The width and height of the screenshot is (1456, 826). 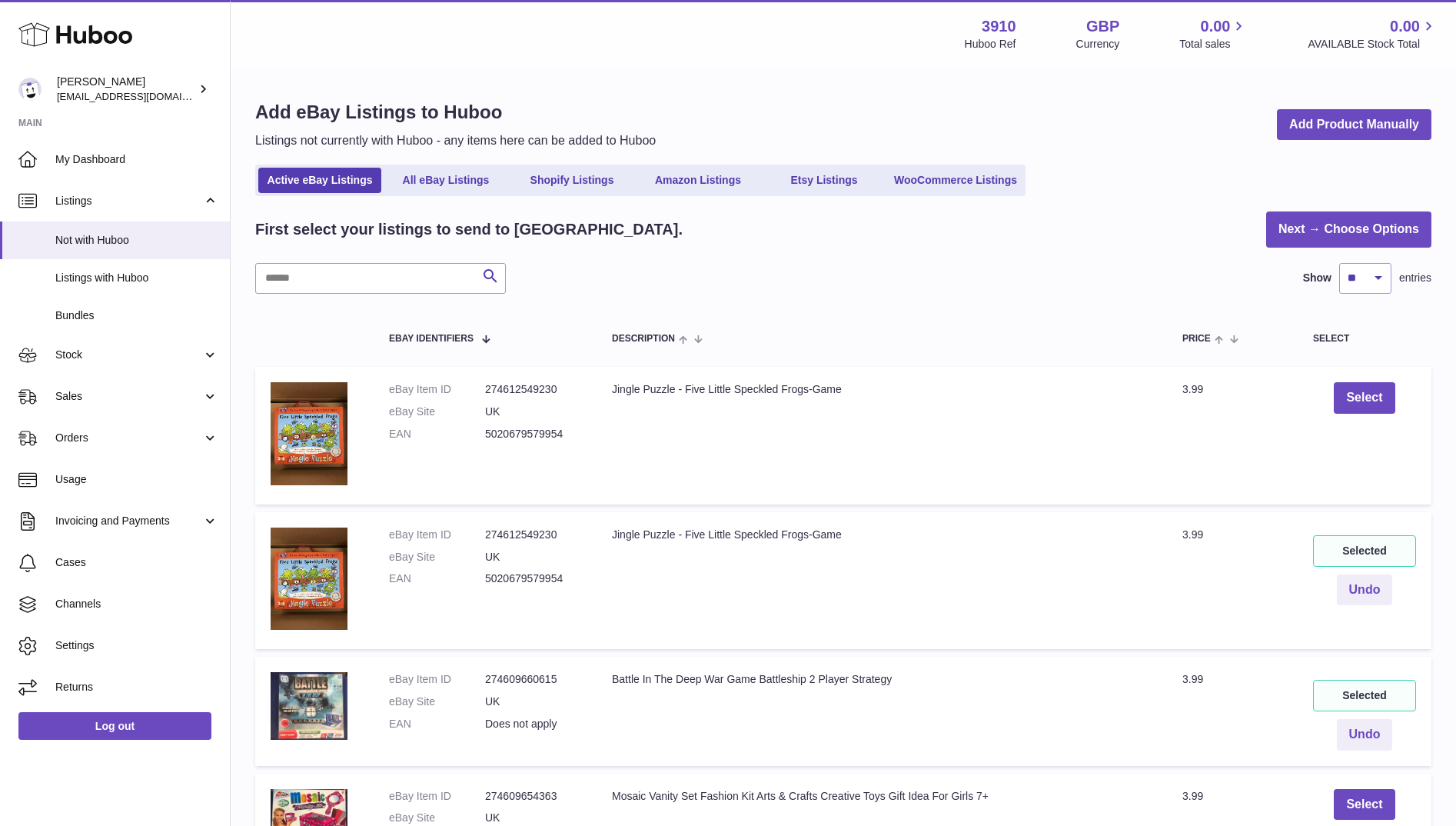 What do you see at coordinates (643, 338) in the screenshot?
I see `span: Description` at bounding box center [643, 338].